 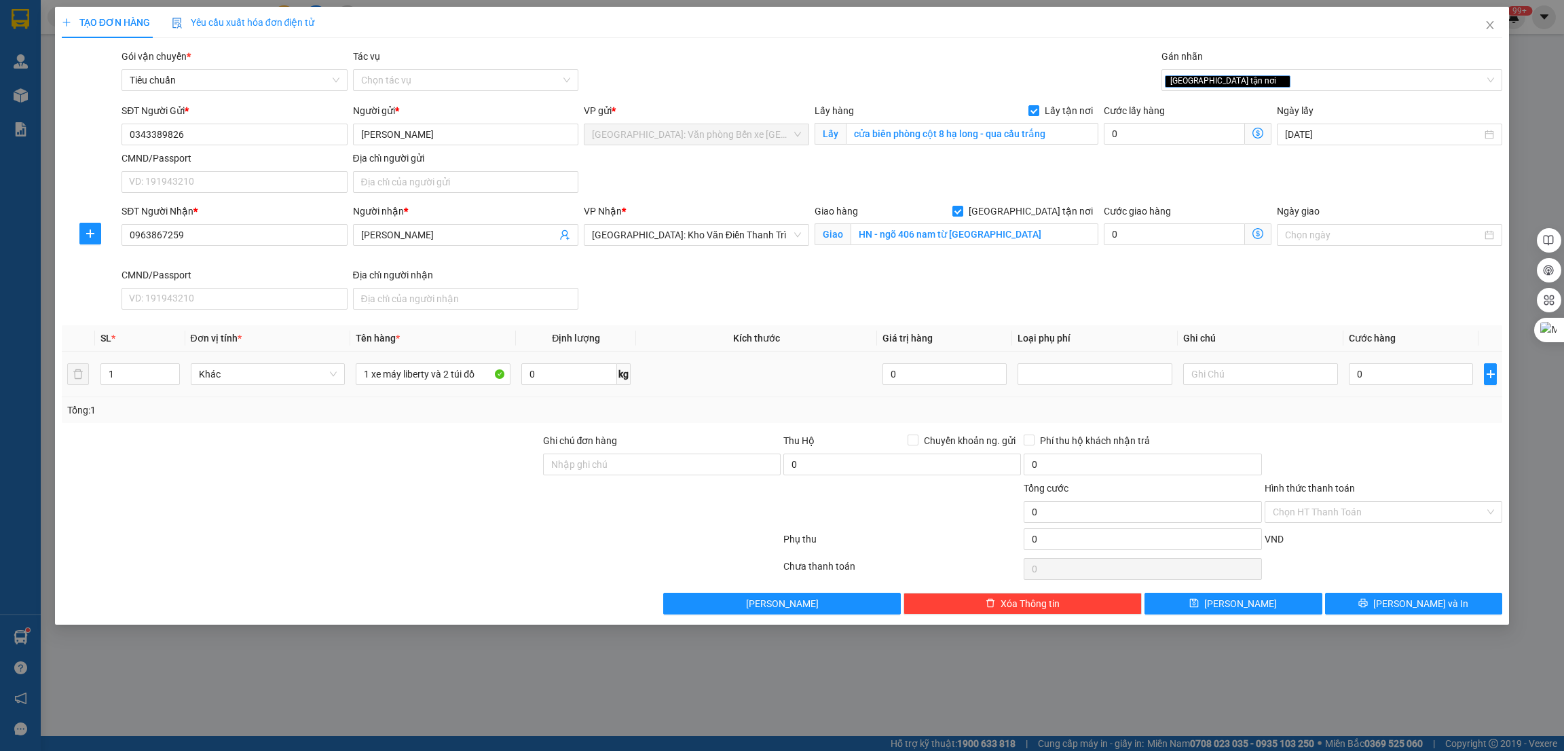 I want to click on label: Hình thức thanh toán, so click(x=1310, y=488).